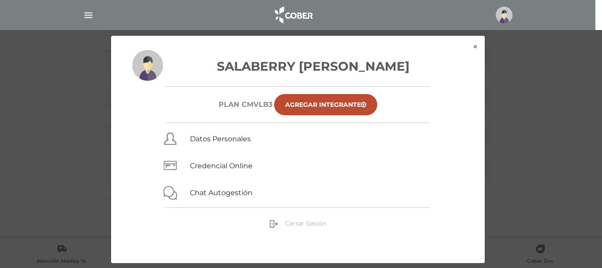 The image size is (602, 268). What do you see at coordinates (221, 192) in the screenshot?
I see `a: Chat Autogestión` at bounding box center [221, 192].